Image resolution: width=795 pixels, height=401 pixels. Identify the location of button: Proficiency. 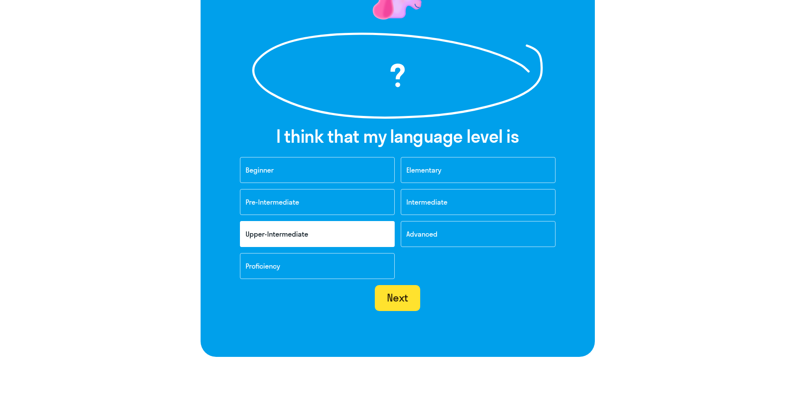
(317, 266).